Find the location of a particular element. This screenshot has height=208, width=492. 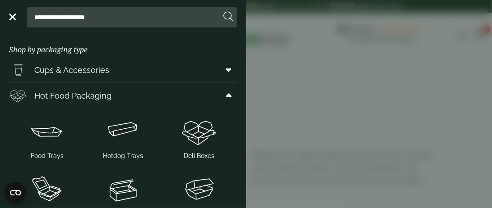

span: Cups & Accessories is located at coordinates (72, 70).